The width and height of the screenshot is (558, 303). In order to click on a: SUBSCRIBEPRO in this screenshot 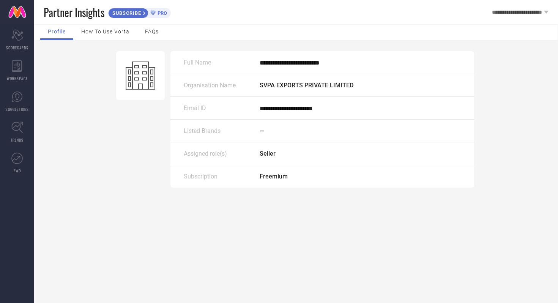, I will do `click(139, 12)`.